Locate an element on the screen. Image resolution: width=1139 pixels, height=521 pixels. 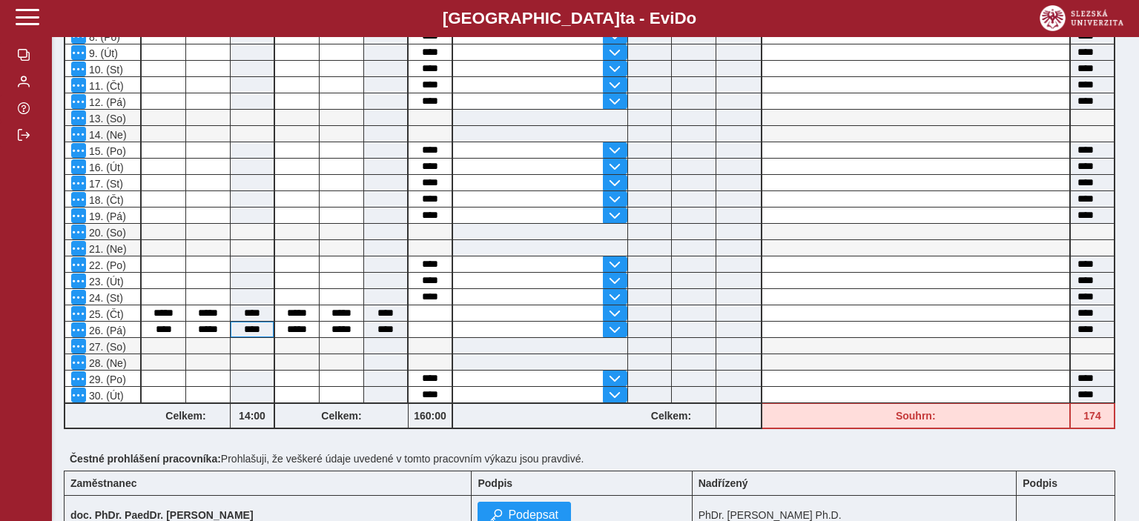
span: 9. (Út) is located at coordinates (102, 53).